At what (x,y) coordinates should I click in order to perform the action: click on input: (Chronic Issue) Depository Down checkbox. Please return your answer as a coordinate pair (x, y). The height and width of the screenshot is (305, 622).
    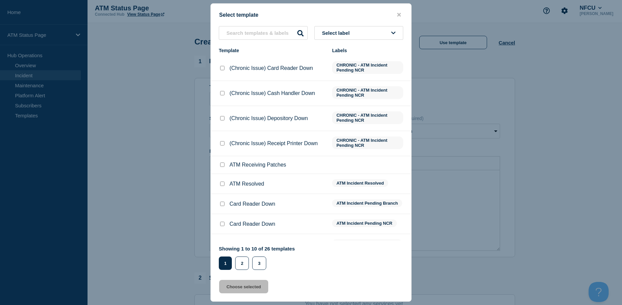
    Looking at the image, I should click on (222, 118).